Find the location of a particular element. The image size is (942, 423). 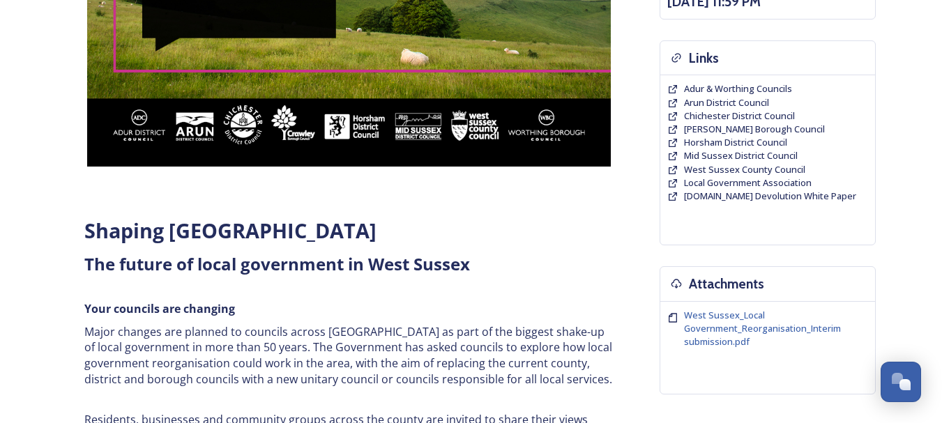

a: Chichester District Council is located at coordinates (739, 116).